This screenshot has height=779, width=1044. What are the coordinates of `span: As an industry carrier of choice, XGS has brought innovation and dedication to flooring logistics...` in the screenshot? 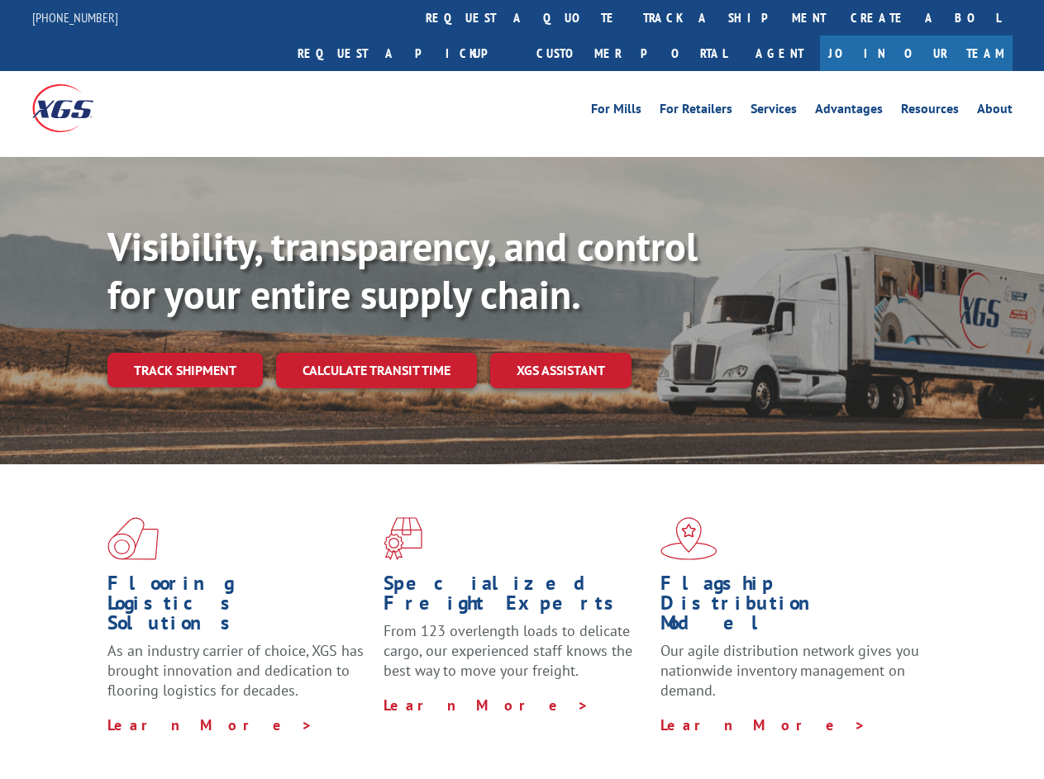 It's located at (236, 670).